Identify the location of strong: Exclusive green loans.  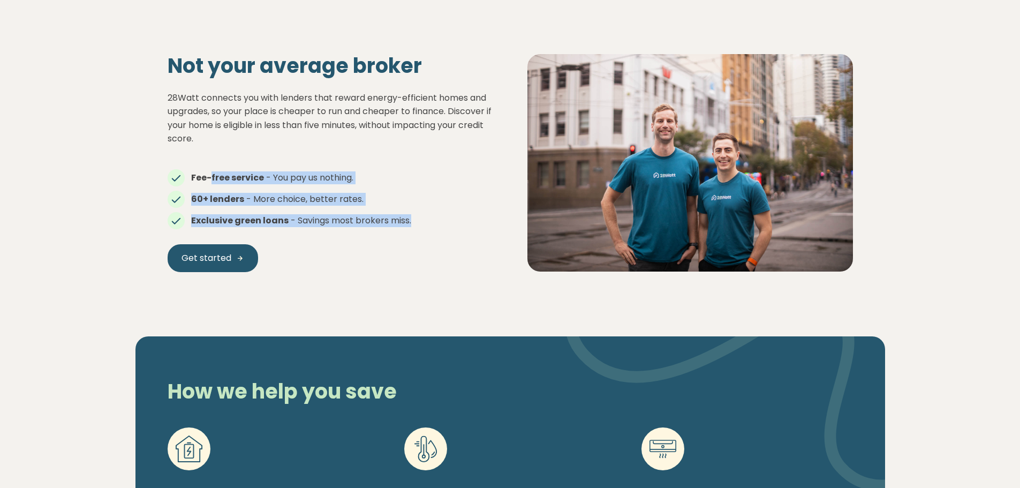
(240, 220).